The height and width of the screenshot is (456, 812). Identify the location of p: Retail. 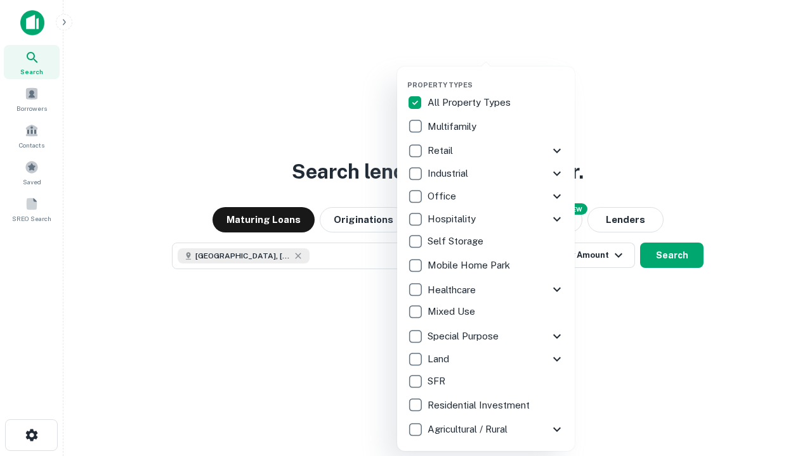
(441, 151).